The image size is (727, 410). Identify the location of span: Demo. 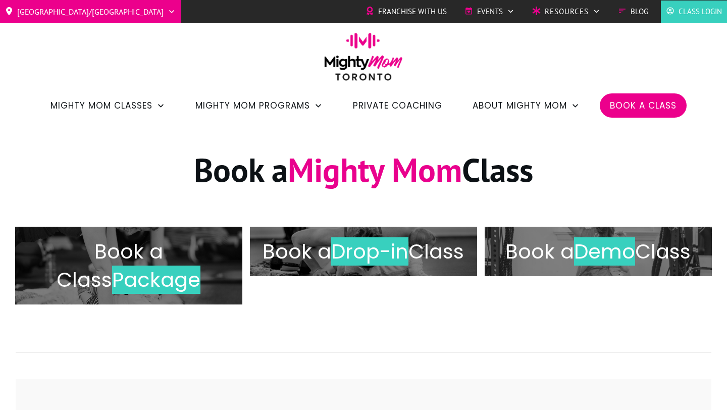
(604, 251).